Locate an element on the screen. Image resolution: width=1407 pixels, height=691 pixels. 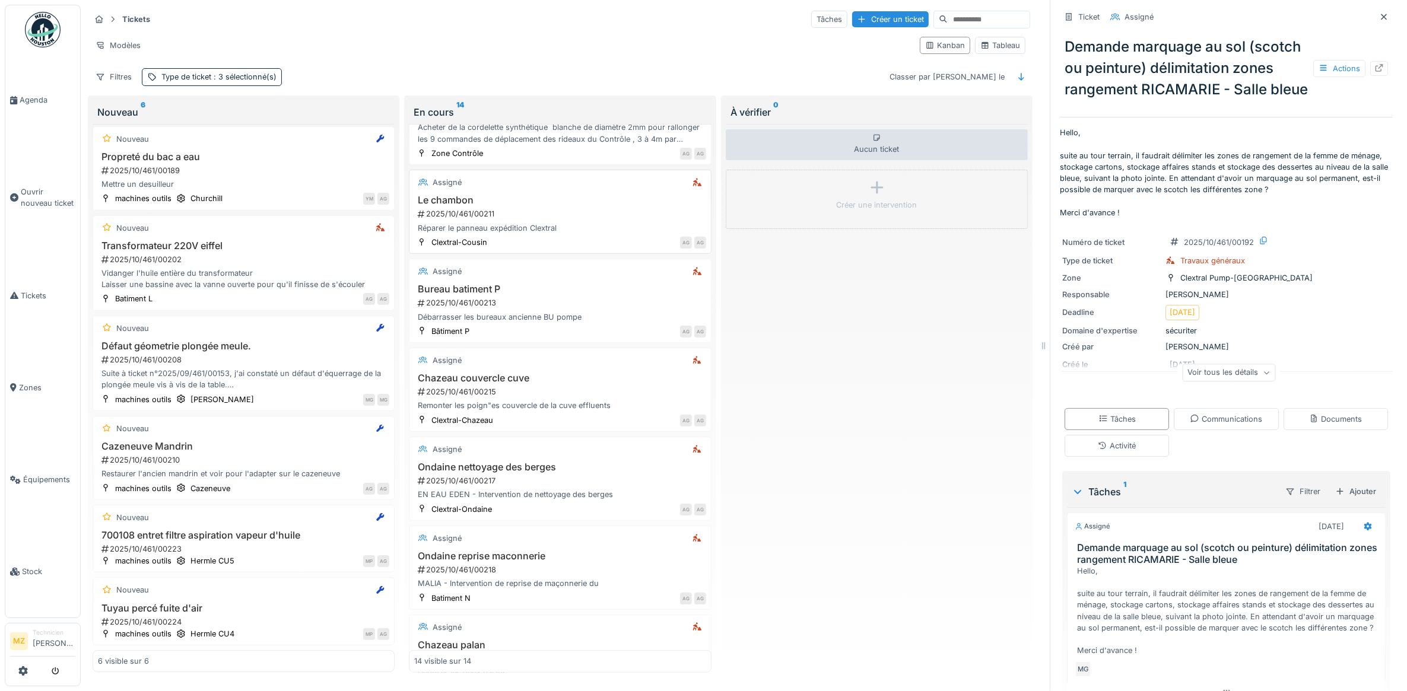
div: Deadline is located at coordinates (1111, 312).